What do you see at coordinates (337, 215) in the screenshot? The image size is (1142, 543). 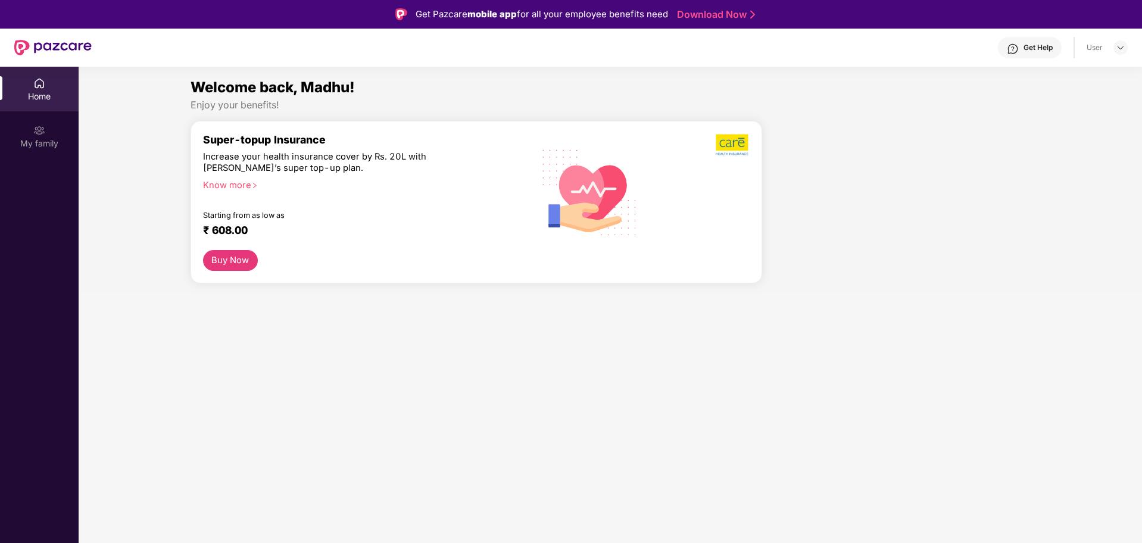 I see `div: Starting from as low as` at bounding box center [337, 215].